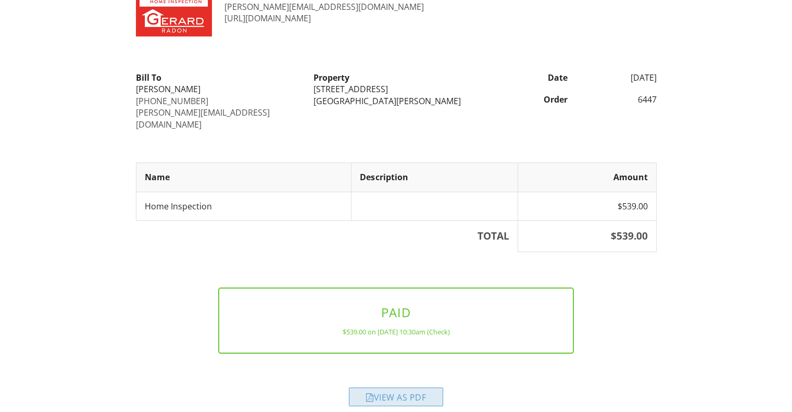 The image size is (792, 412). Describe the element at coordinates (396, 312) in the screenshot. I see `h3: PAID` at that location.